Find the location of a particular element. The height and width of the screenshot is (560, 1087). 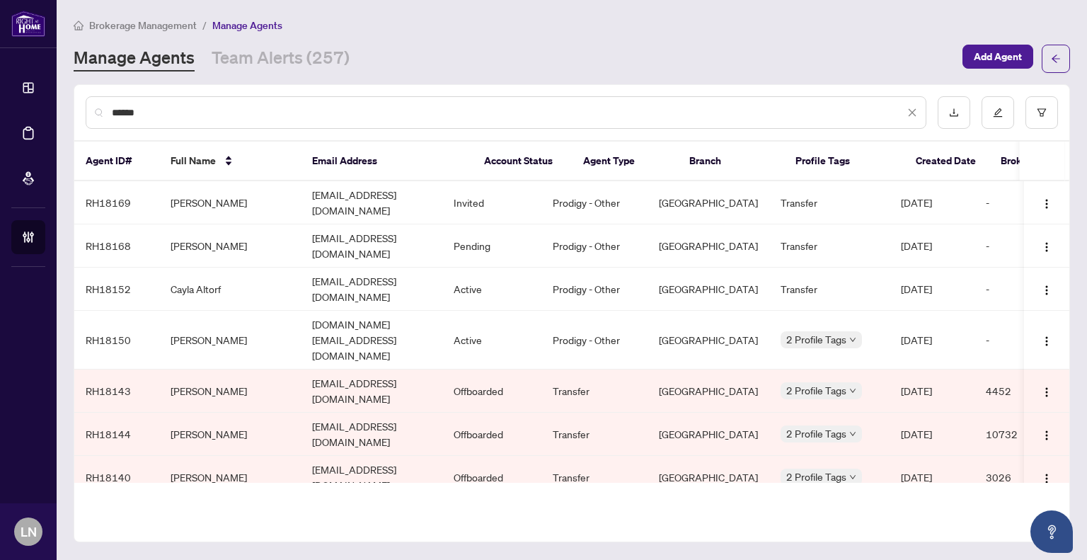

th: Profile Tags is located at coordinates (844, 161).